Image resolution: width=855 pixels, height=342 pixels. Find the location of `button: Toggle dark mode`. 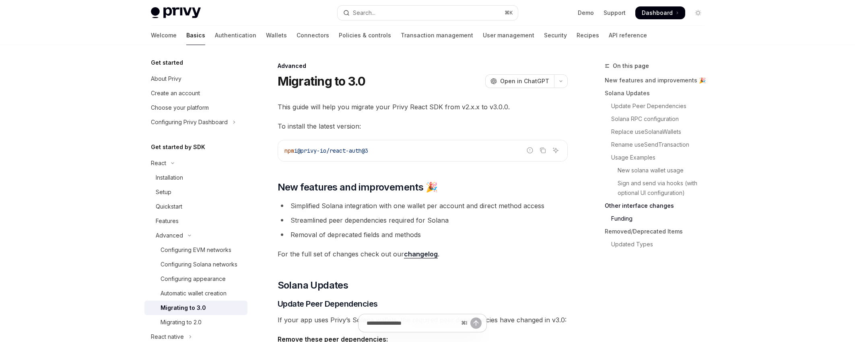

button: Toggle dark mode is located at coordinates (698, 13).